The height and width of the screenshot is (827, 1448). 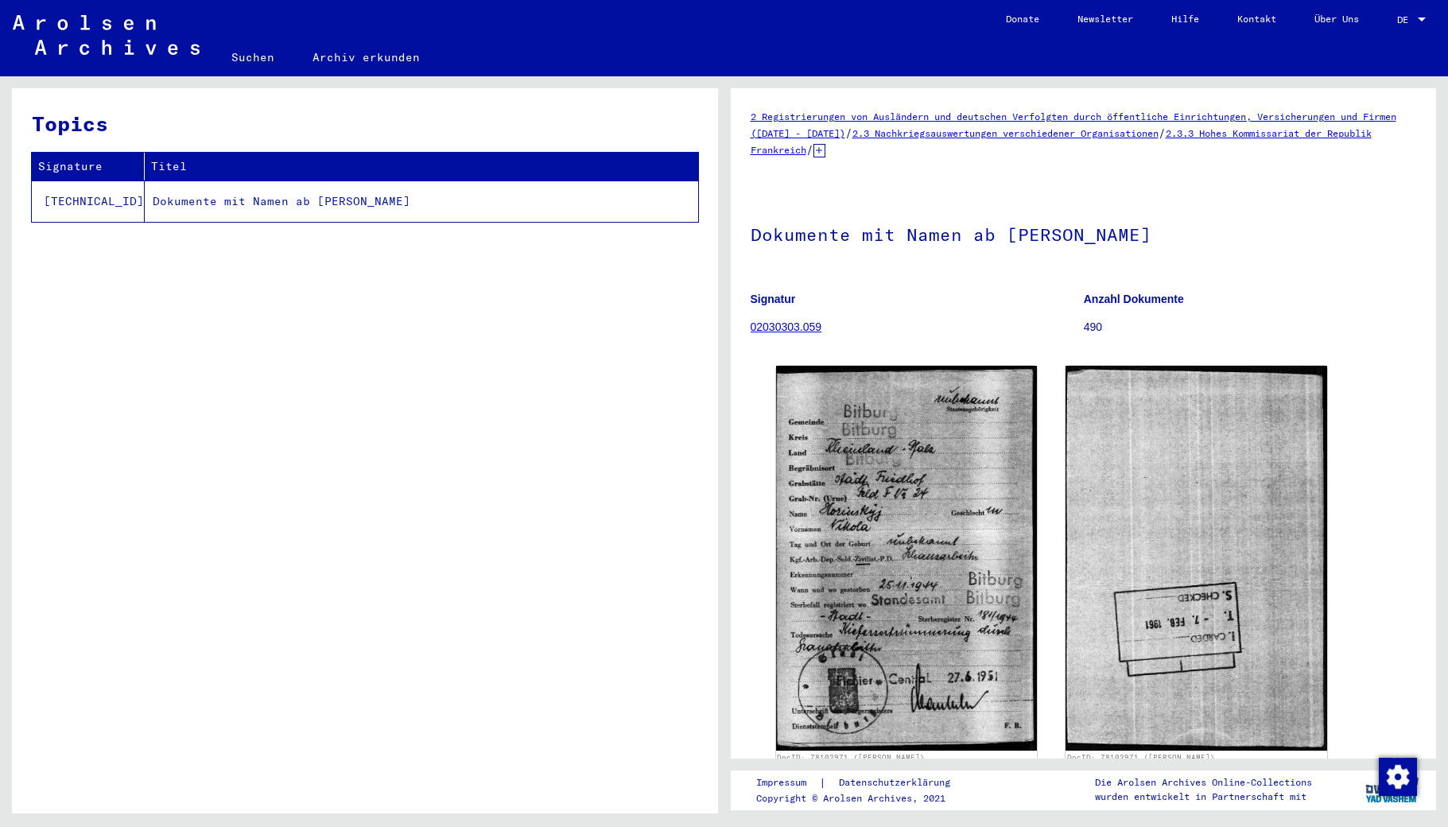 What do you see at coordinates (1196, 558) in the screenshot?
I see `img: 002.jpg` at bounding box center [1196, 558].